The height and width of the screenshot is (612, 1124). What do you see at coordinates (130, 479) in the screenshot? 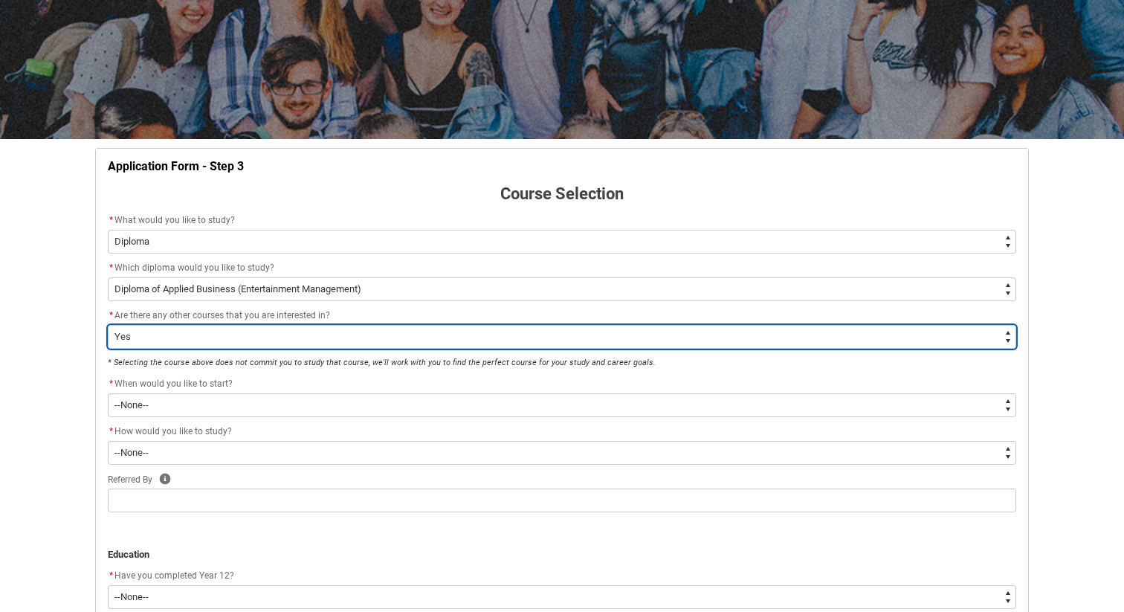
I see `span: Referred By` at bounding box center [130, 479].